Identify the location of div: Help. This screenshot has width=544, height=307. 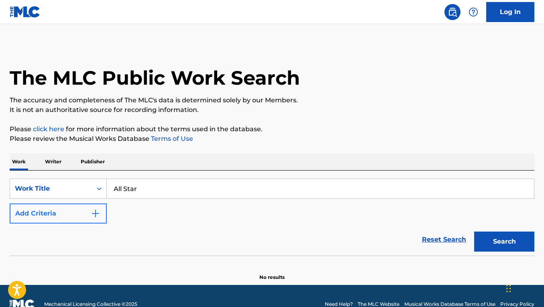
(474, 12).